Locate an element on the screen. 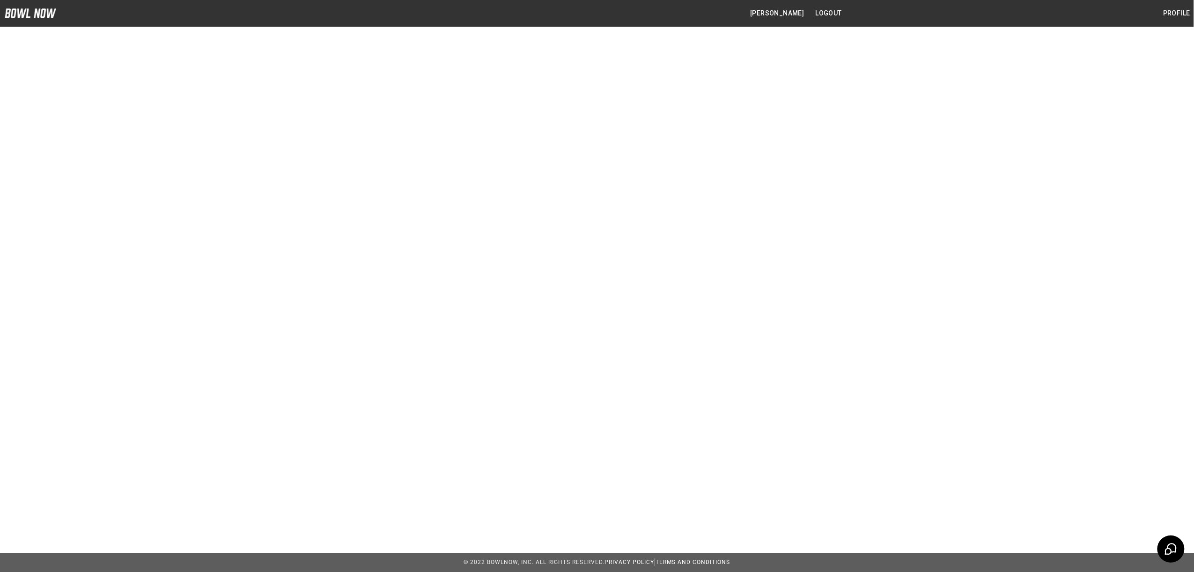 This screenshot has height=572, width=1194. img: logo is located at coordinates (30, 13).